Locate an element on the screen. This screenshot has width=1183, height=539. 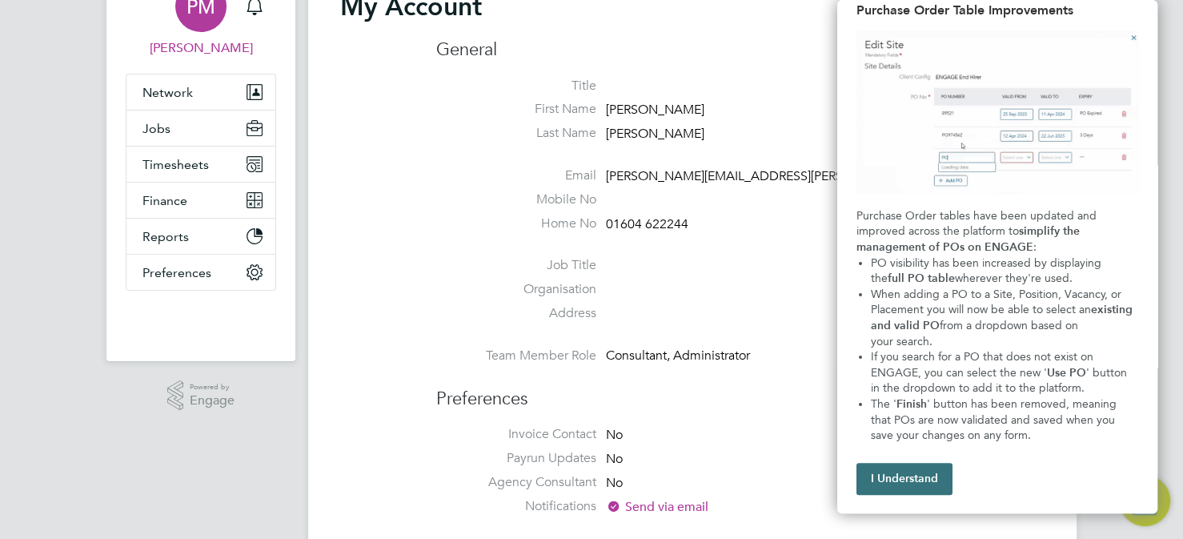
div: Consultant, Administrator is located at coordinates (682, 355).